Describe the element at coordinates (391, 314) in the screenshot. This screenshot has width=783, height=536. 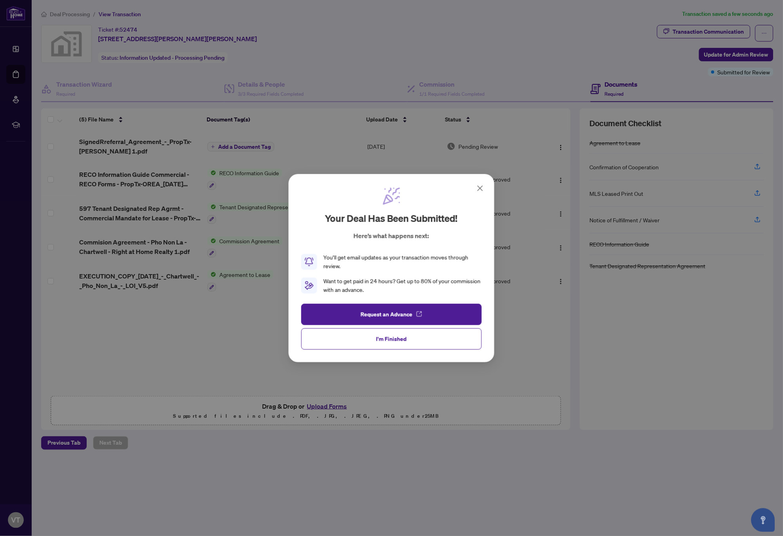
I see `a: Request an Advance` at that location.